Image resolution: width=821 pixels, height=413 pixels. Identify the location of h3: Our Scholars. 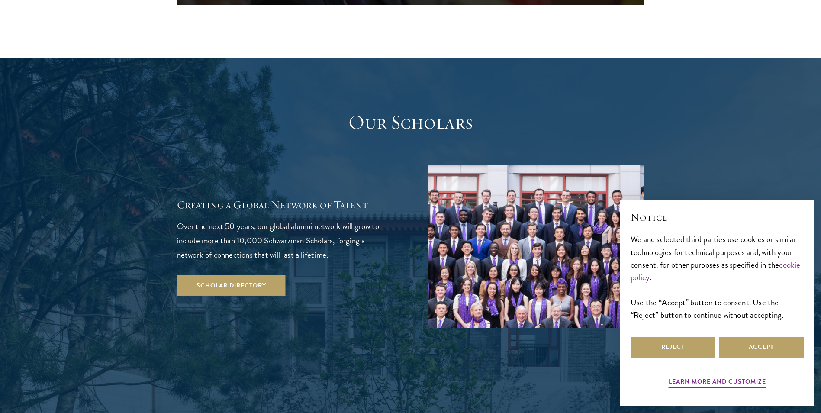
(411, 122).